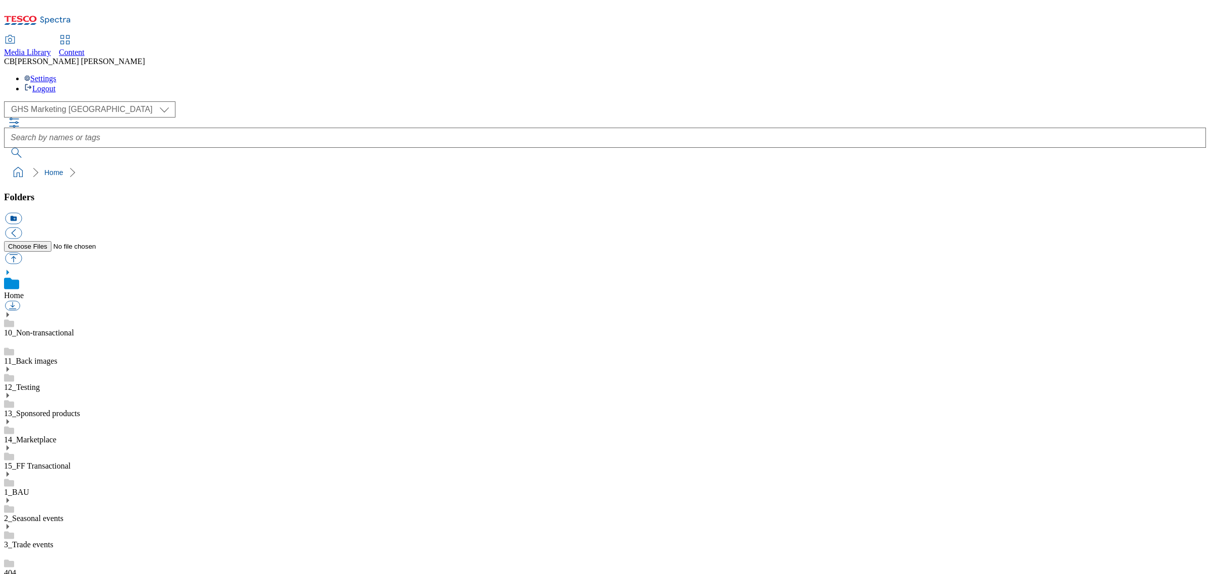 The width and height of the screenshot is (1210, 574). I want to click on a: 13_Sponsored products, so click(42, 413).